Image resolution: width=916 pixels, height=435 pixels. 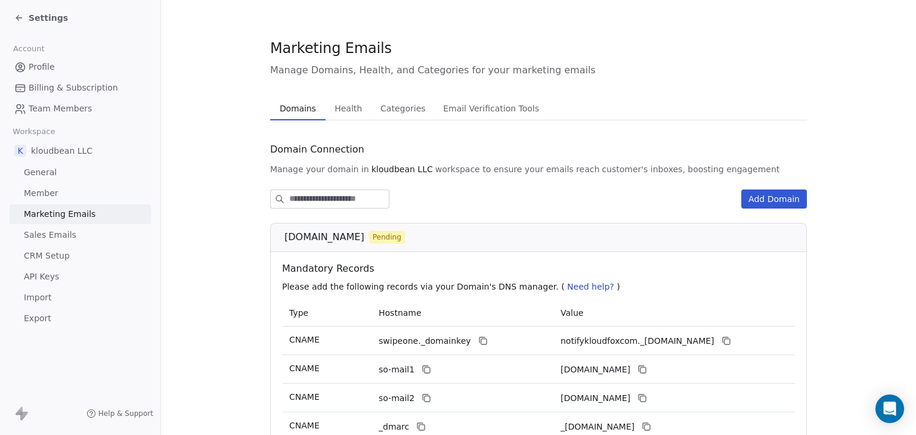 What do you see at coordinates (41, 277) in the screenshot?
I see `span: API Keys` at bounding box center [41, 277].